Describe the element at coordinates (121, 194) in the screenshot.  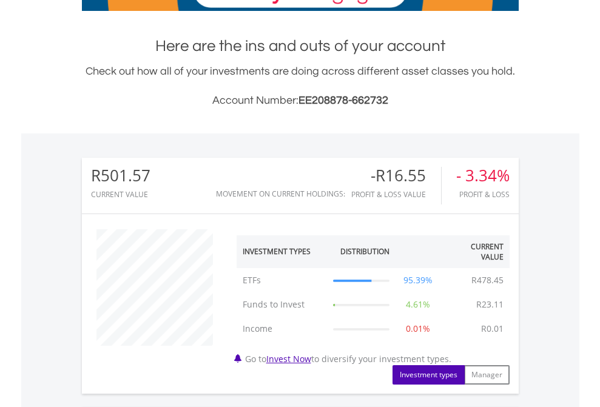
I see `div: CURRENT VALUE` at that location.